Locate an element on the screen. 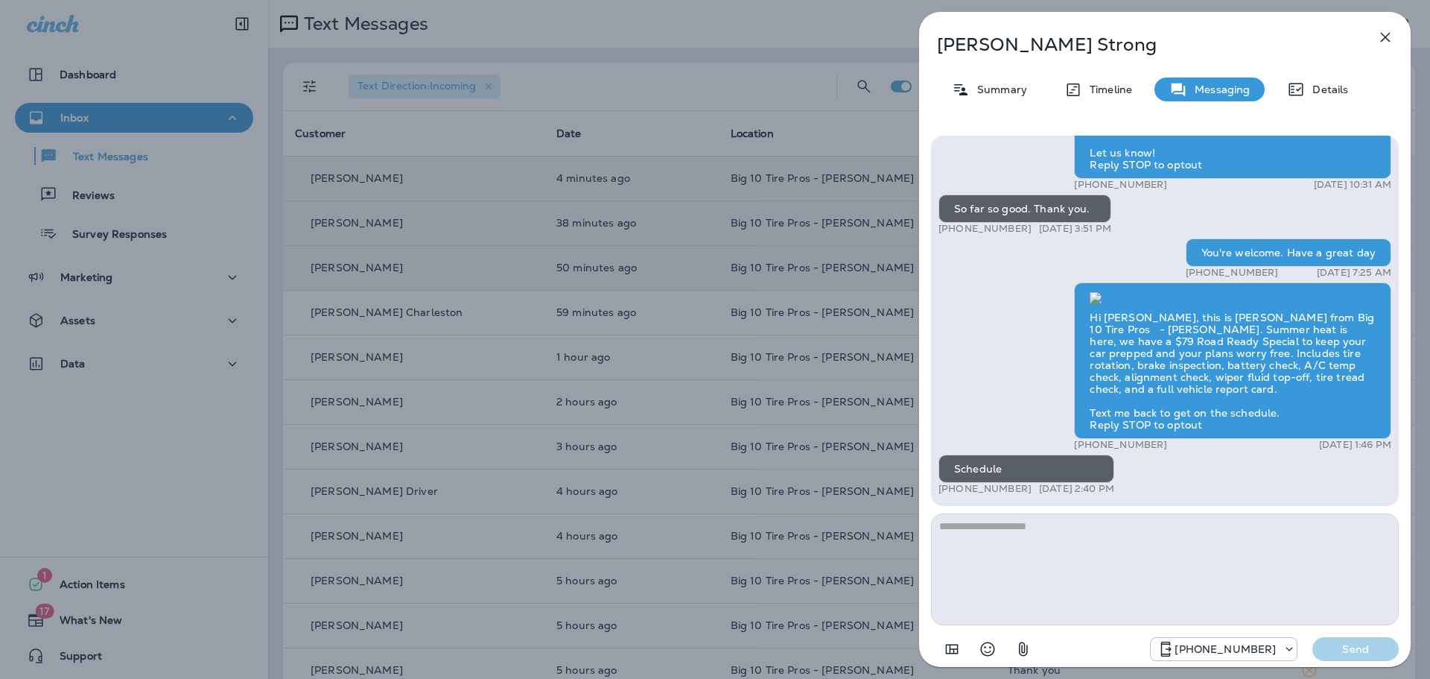 This screenshot has height=679, width=1430. p: Timeline is located at coordinates (1107, 89).